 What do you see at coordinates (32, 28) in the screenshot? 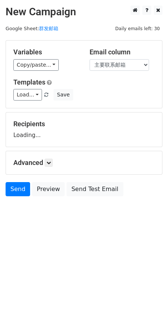
I see `small: Google Sheet:` at bounding box center [32, 28].